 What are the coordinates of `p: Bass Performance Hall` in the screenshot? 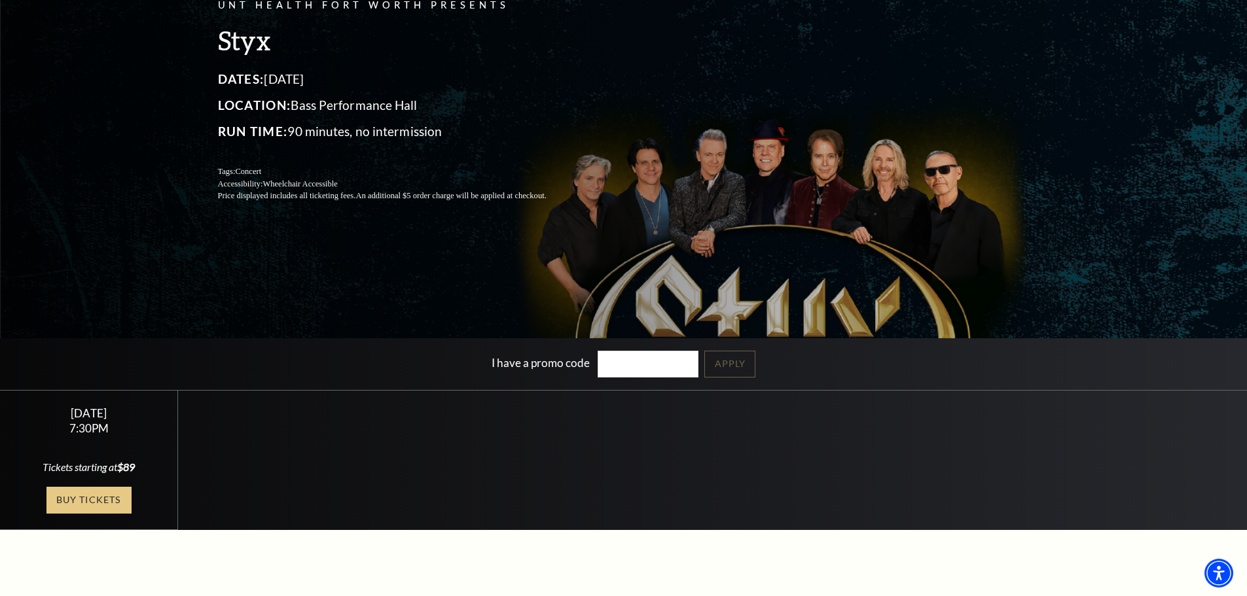 It's located at (398, 105).